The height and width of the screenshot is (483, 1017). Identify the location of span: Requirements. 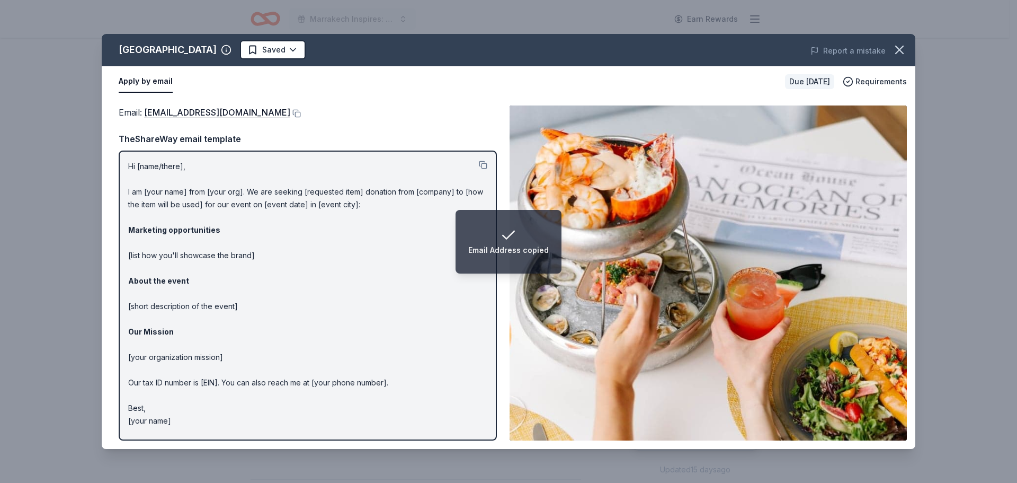
(881, 82).